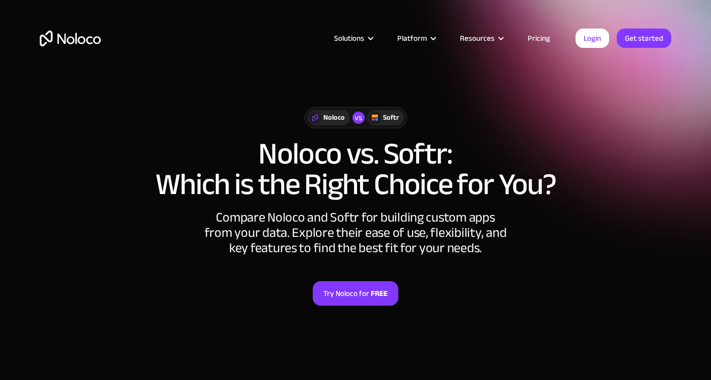 Image resolution: width=711 pixels, height=380 pixels. I want to click on div: Compare Noloco and Softr for building custom apps from your data. Explore their ease of use, flex..., so click(355, 233).